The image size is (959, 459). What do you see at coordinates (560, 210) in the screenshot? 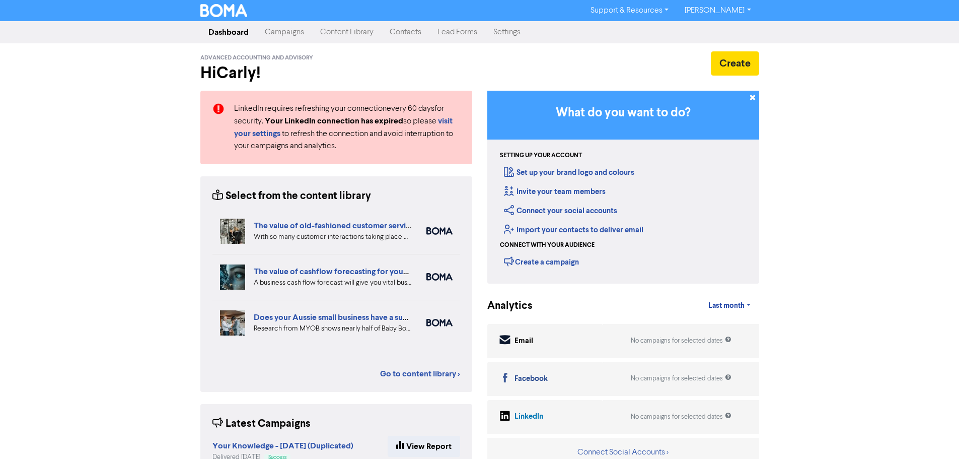
I see `a: Connect your social accounts` at bounding box center [560, 210].